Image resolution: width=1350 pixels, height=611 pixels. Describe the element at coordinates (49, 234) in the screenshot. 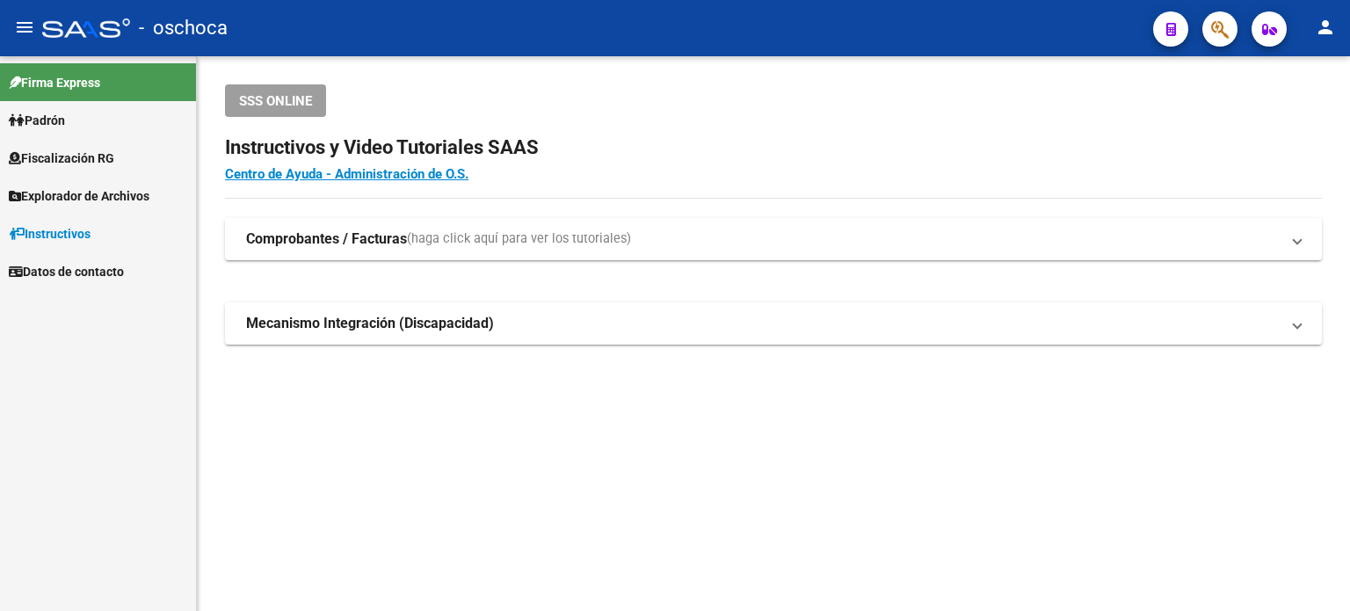

I see `span: Instructivos` at that location.